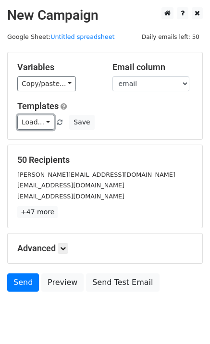 This screenshot has width=210, height=344. Describe the element at coordinates (23, 283) in the screenshot. I see `a: Send` at that location.